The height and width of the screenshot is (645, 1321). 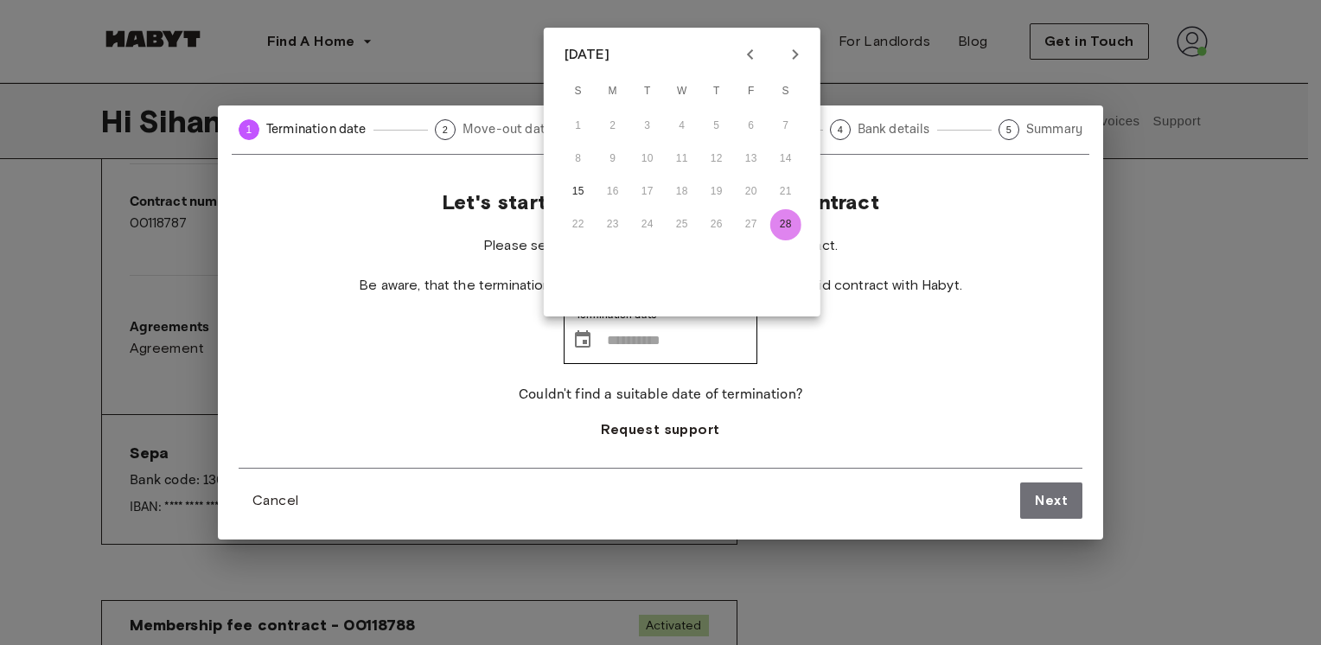 I want to click on span: Request support, so click(x=660, y=430).